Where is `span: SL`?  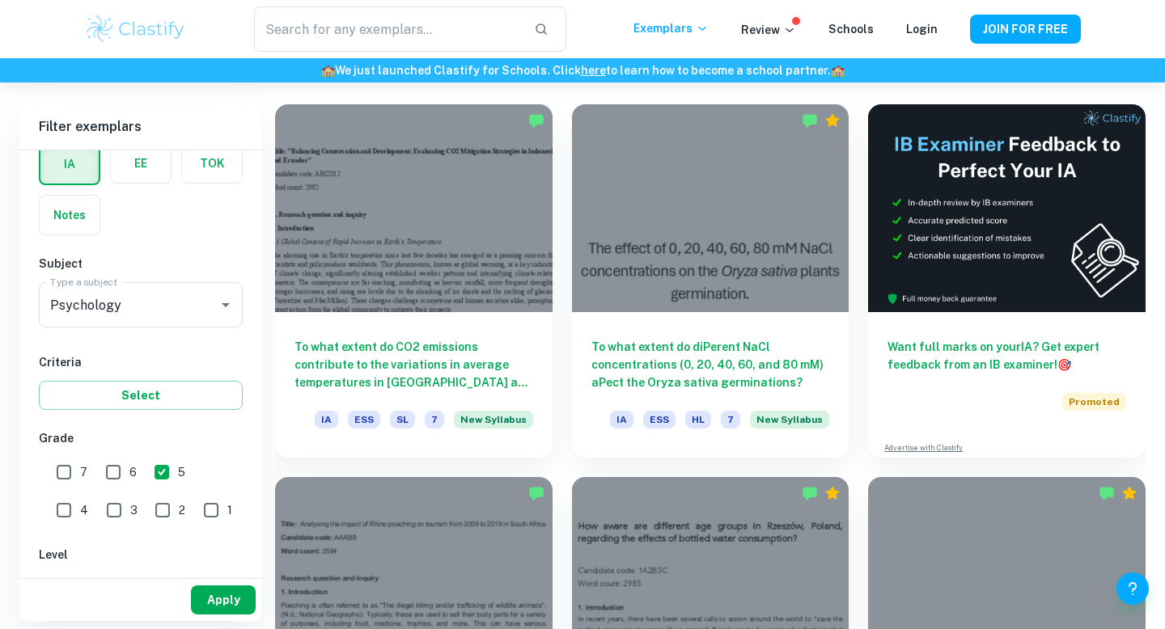
span: SL is located at coordinates (402, 420).